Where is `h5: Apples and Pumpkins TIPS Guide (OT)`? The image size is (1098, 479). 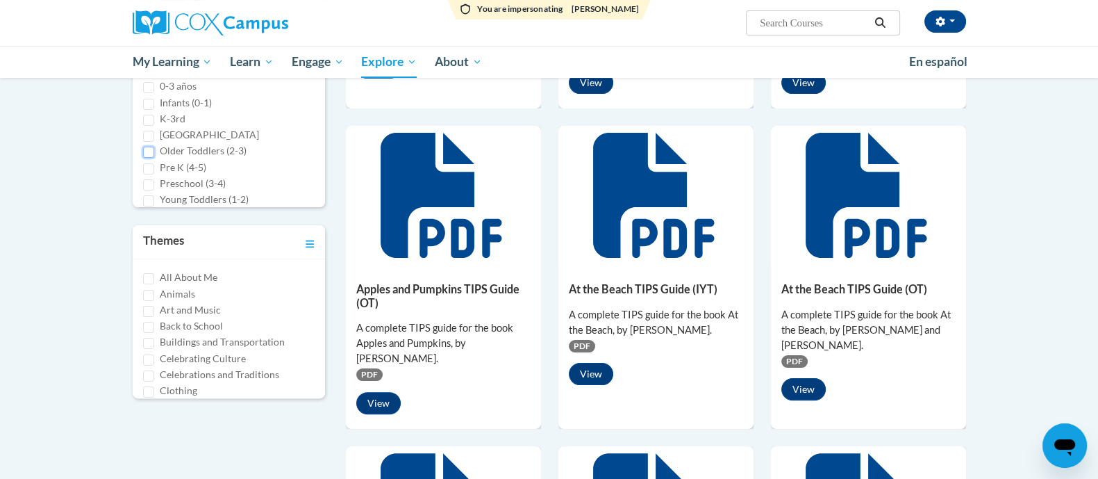
h5: Apples and Pumpkins TIPS Guide (OT) is located at coordinates (443, 295).